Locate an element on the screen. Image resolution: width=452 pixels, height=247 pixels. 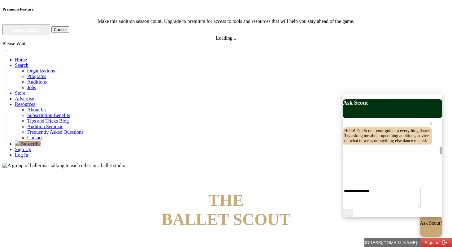
span: Hello! I’m Scout, your guide to everything dance. Try asking me about upcoming auditions, advice ... is located at coordinates (387, 136).